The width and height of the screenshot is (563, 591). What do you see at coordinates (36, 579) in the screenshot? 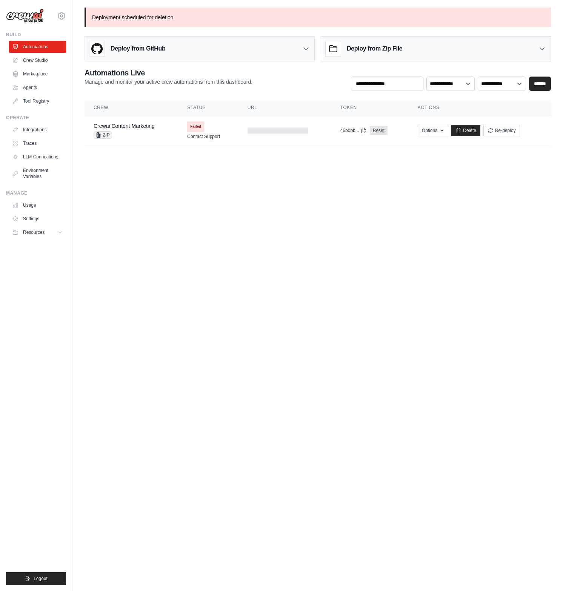
I see `button: Logout` at bounding box center [36, 579].